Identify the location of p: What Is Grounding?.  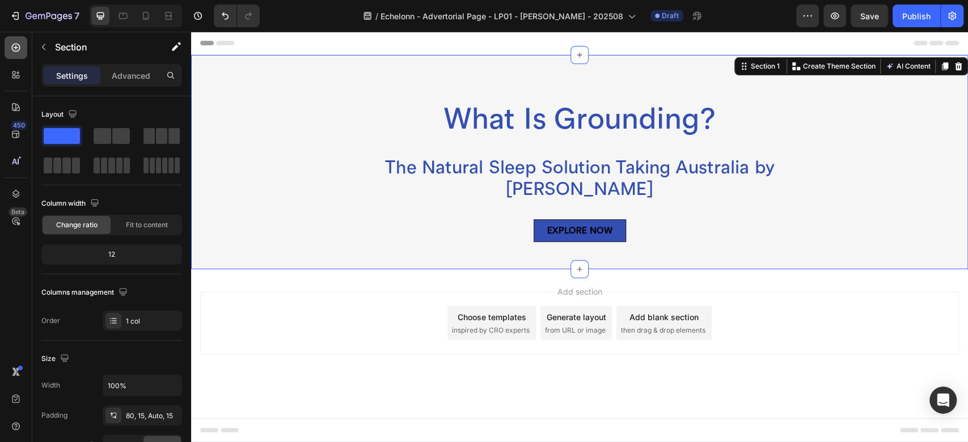
(388, 87).